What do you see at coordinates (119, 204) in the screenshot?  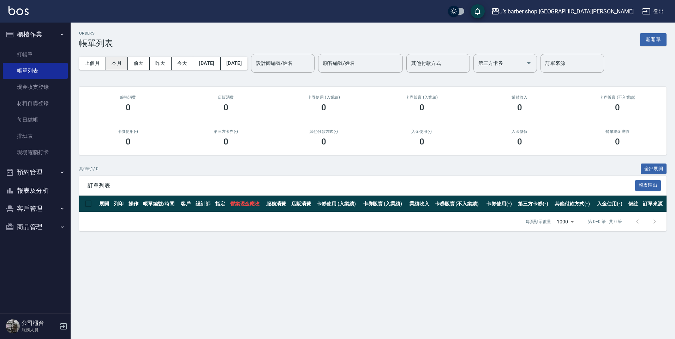 I see `th: 列印` at bounding box center [119, 204].